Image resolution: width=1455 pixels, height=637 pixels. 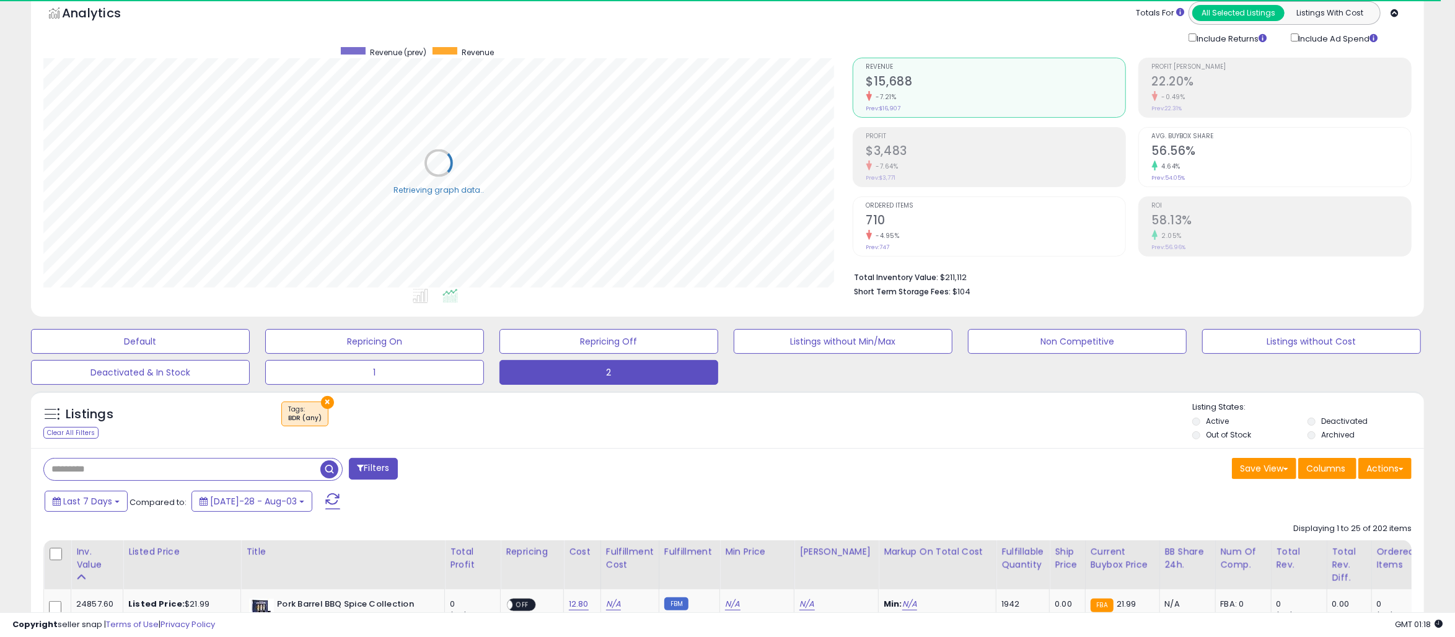 What do you see at coordinates (182, 551) in the screenshot?
I see `div: Listed Price` at bounding box center [182, 551].